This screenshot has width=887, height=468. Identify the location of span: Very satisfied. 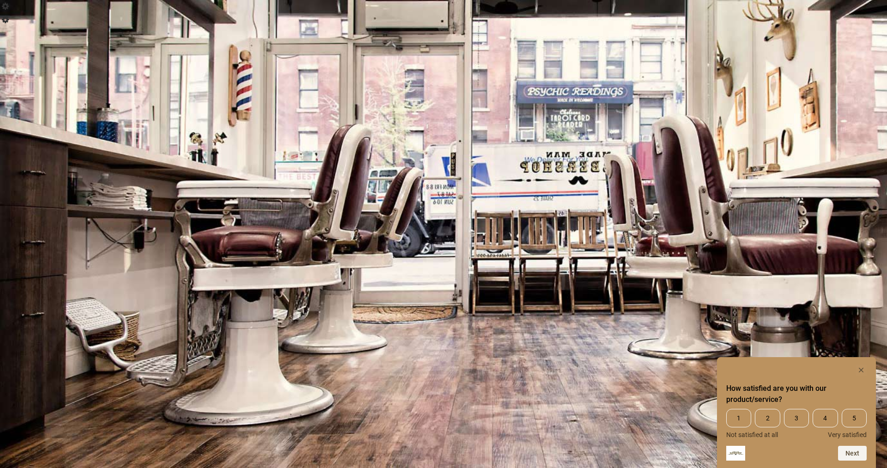
(847, 435).